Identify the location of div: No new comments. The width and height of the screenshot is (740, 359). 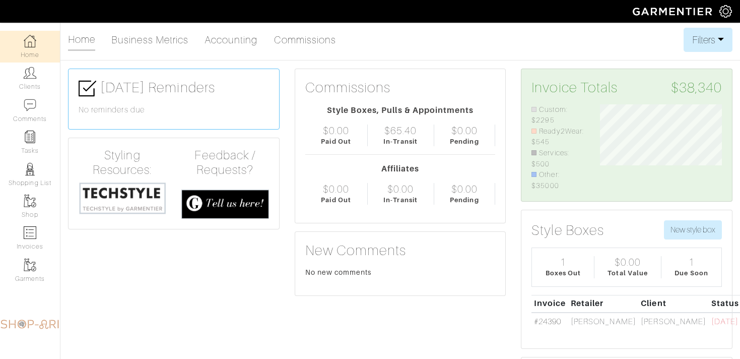
(400, 272).